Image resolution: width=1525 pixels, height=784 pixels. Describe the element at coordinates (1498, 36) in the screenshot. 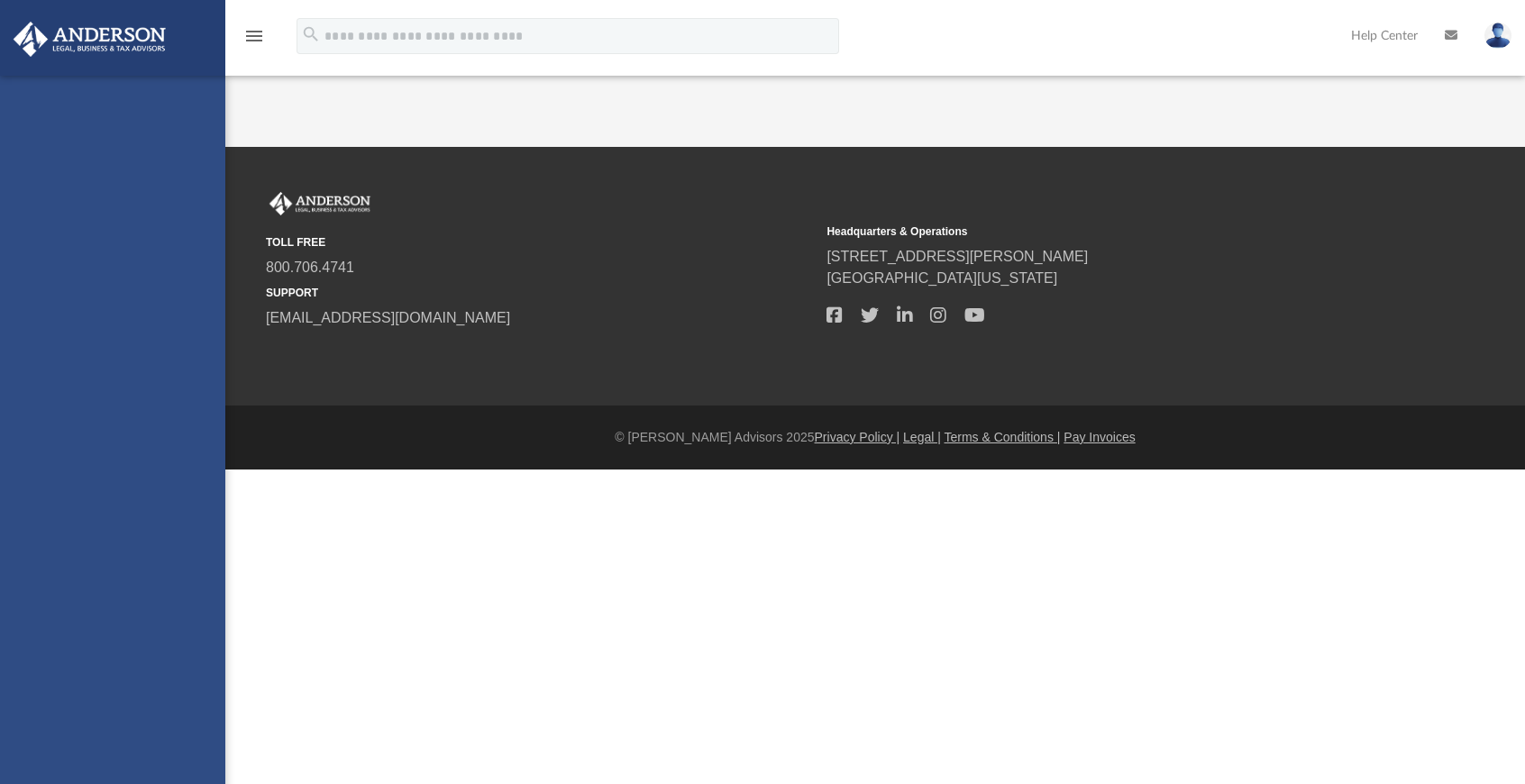

I see `img: User Pic` at that location.